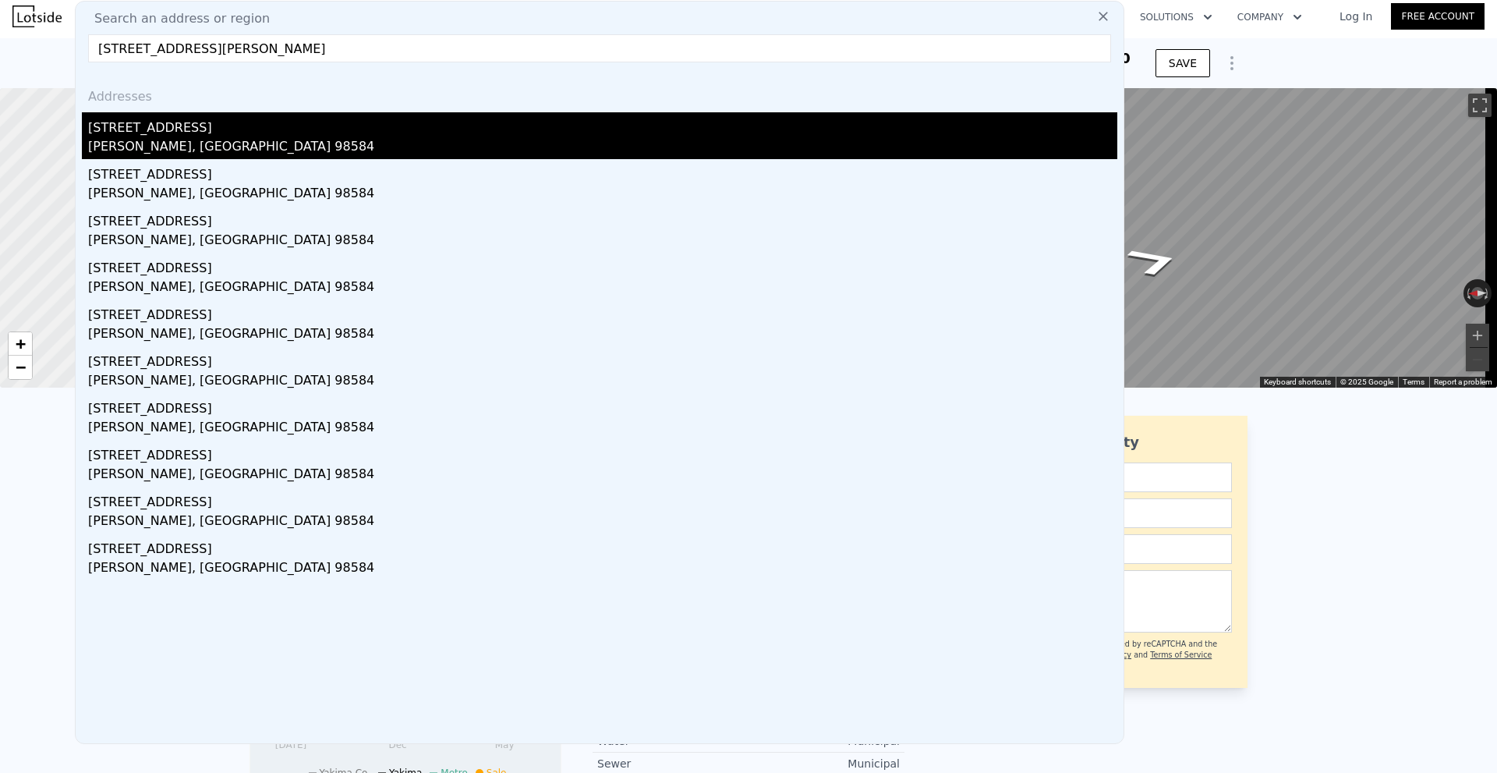 The height and width of the screenshot is (773, 1497). I want to click on button: Reset the view, so click(1477, 293).